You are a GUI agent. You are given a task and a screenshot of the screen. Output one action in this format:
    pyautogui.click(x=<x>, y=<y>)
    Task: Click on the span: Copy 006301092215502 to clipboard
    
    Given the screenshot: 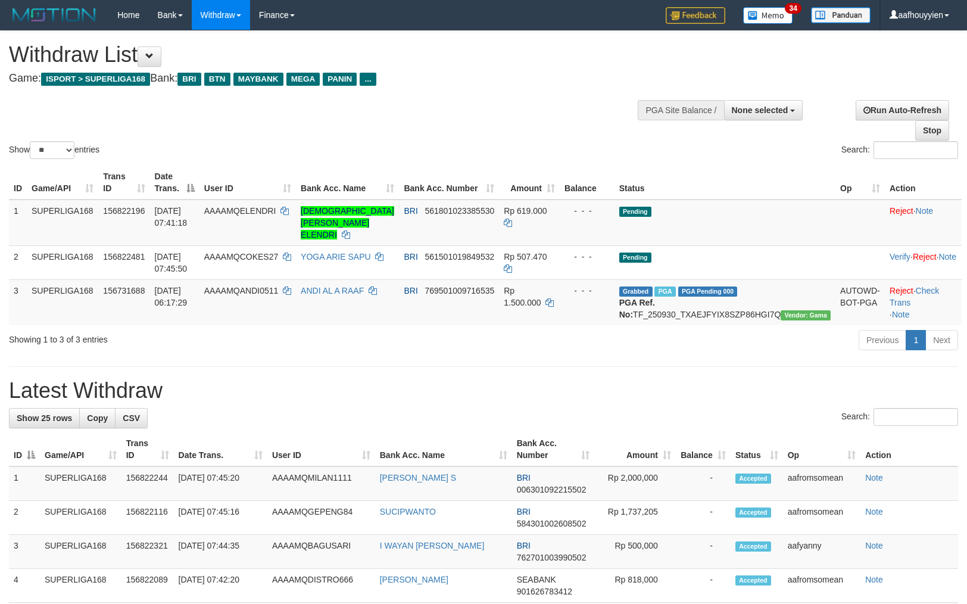 What is the action you would take?
    pyautogui.click(x=552, y=490)
    